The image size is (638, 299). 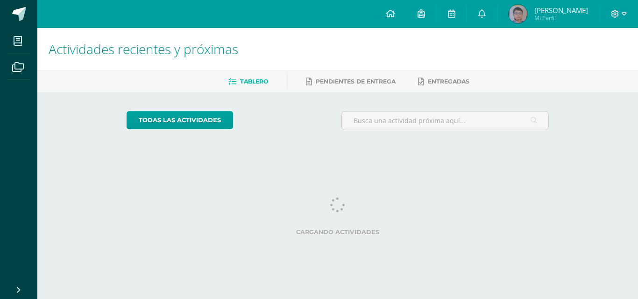 What do you see at coordinates (254, 81) in the screenshot?
I see `span: Tablero` at bounding box center [254, 81].